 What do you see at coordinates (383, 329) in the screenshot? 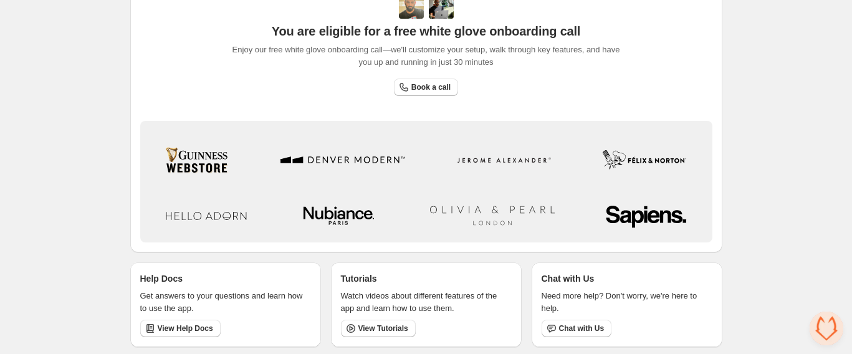
I see `span: View Tutorials` at bounding box center [383, 329].